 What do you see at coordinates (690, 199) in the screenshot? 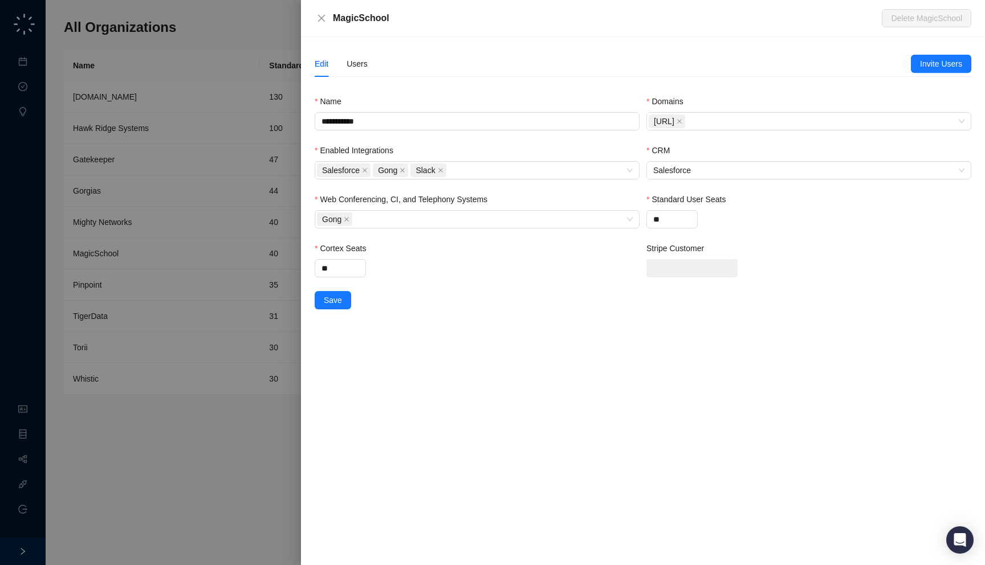
I see `label: Standard User Seats` at bounding box center [690, 199].